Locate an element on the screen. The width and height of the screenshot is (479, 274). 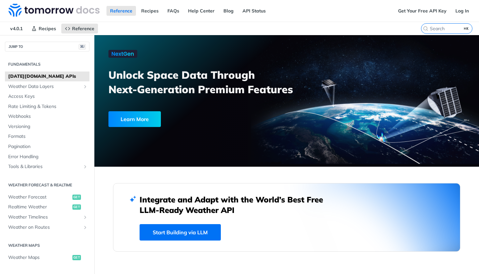
h2: Fundamentals is located at coordinates (47, 64).